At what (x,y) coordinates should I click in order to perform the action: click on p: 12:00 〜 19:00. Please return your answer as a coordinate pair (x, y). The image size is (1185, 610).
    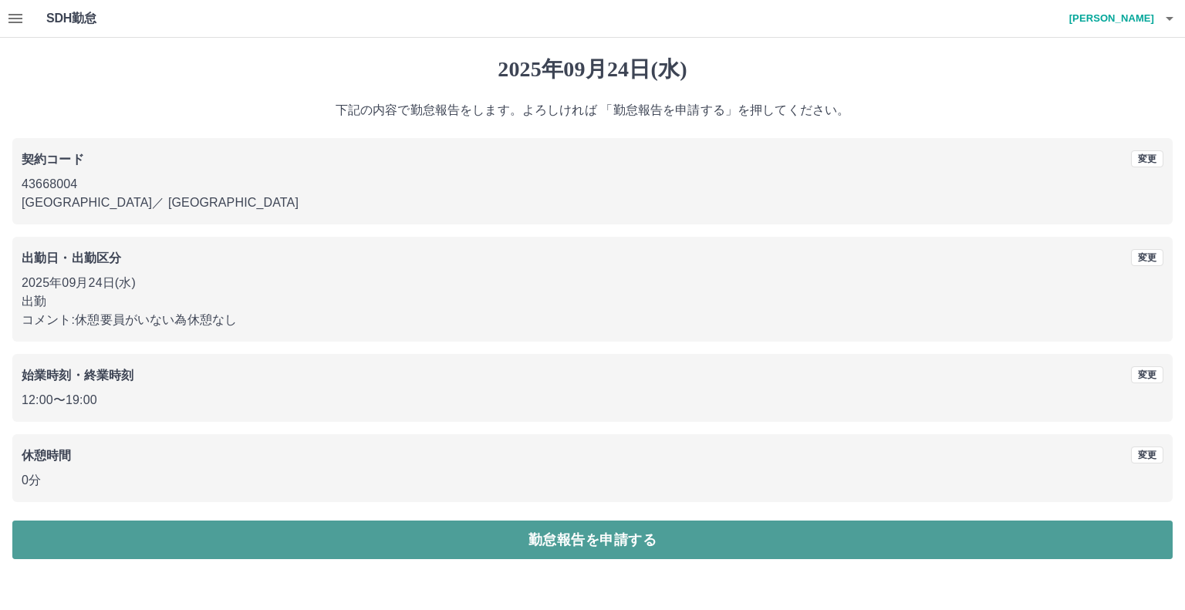
    Looking at the image, I should click on (593, 401).